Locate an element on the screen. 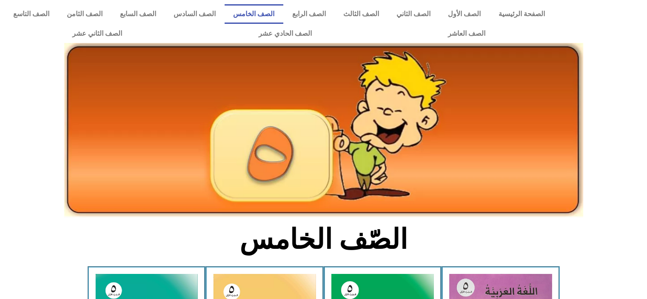 Image resolution: width=647 pixels, height=299 pixels. a: الصف الحادي عشر is located at coordinates (284, 34).